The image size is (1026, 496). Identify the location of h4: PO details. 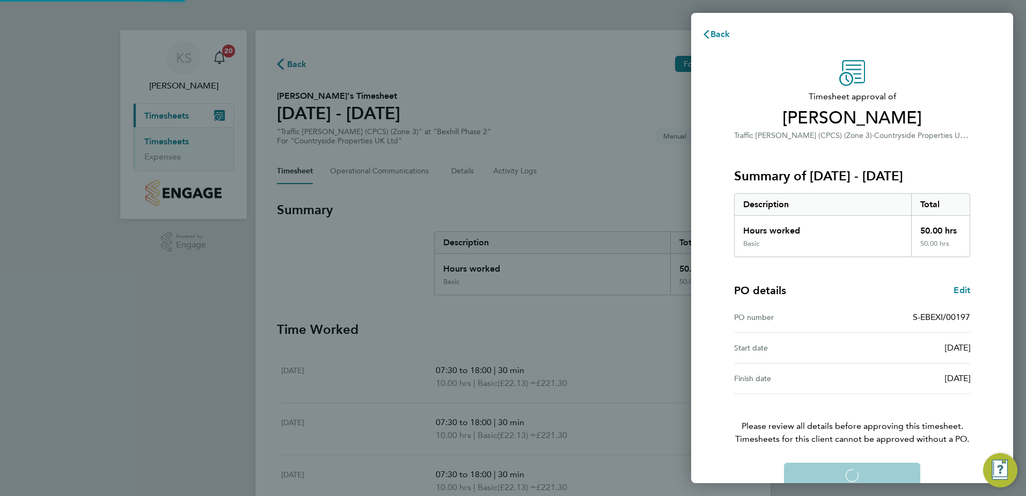
(760, 290).